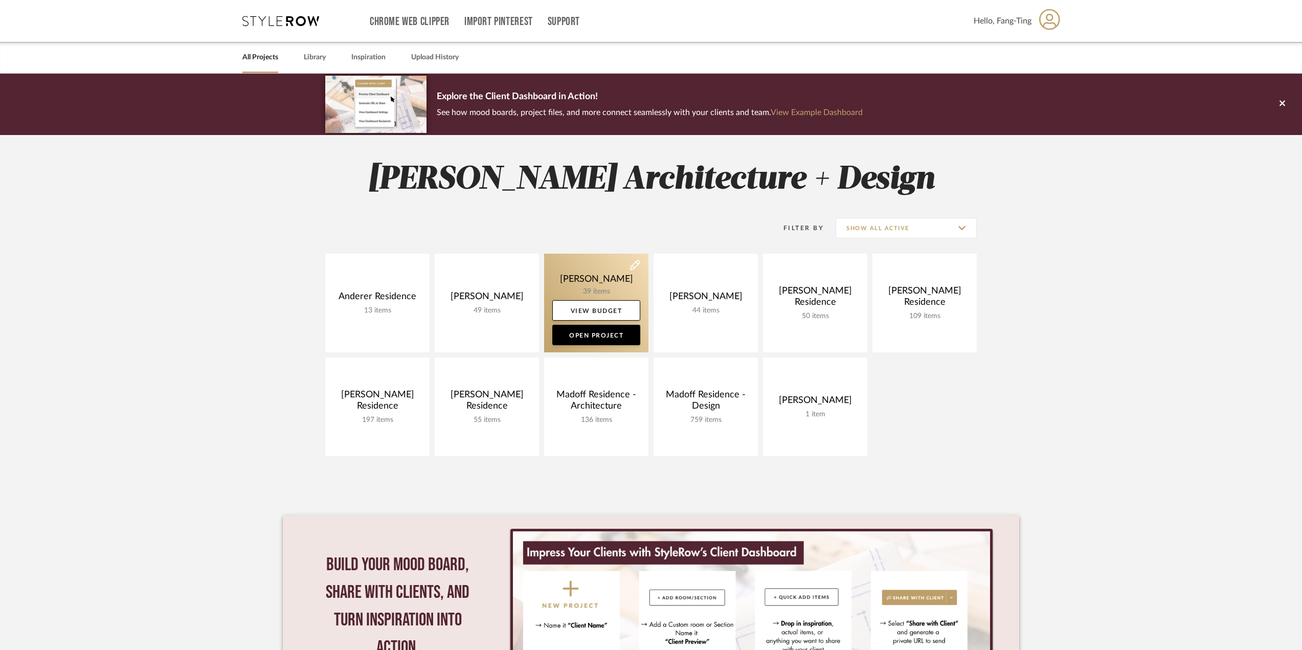 This screenshot has height=650, width=1302. I want to click on a: Upload History, so click(435, 57).